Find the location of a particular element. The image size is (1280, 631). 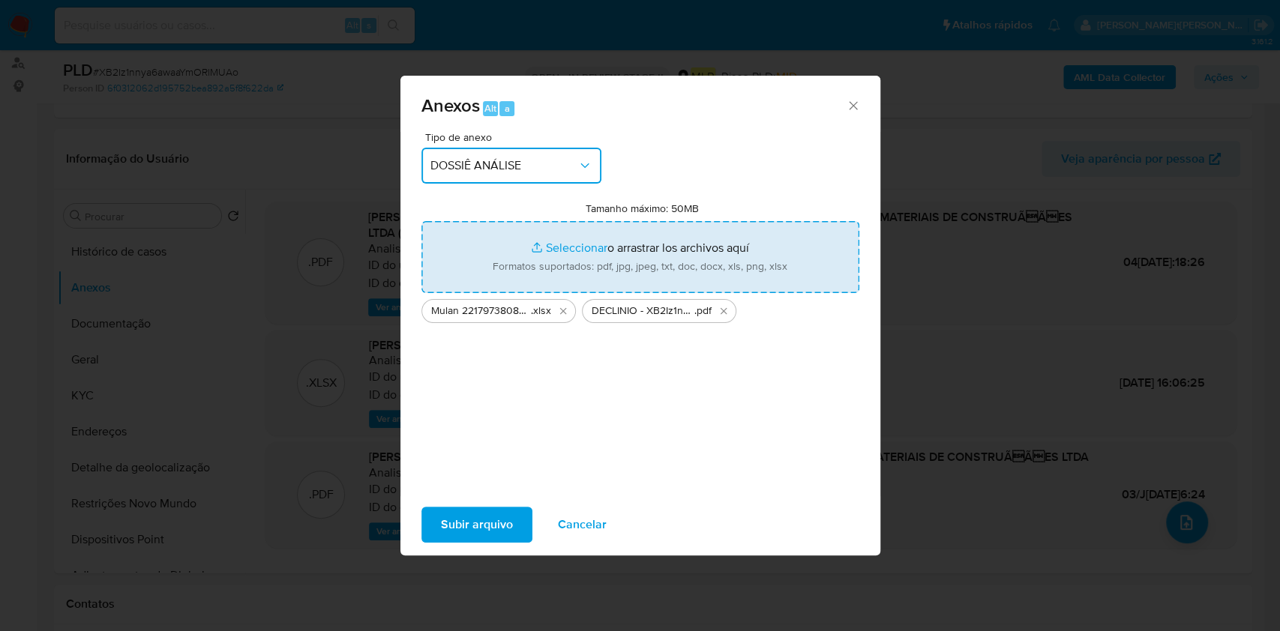

span: .pdf is located at coordinates (703, 311).